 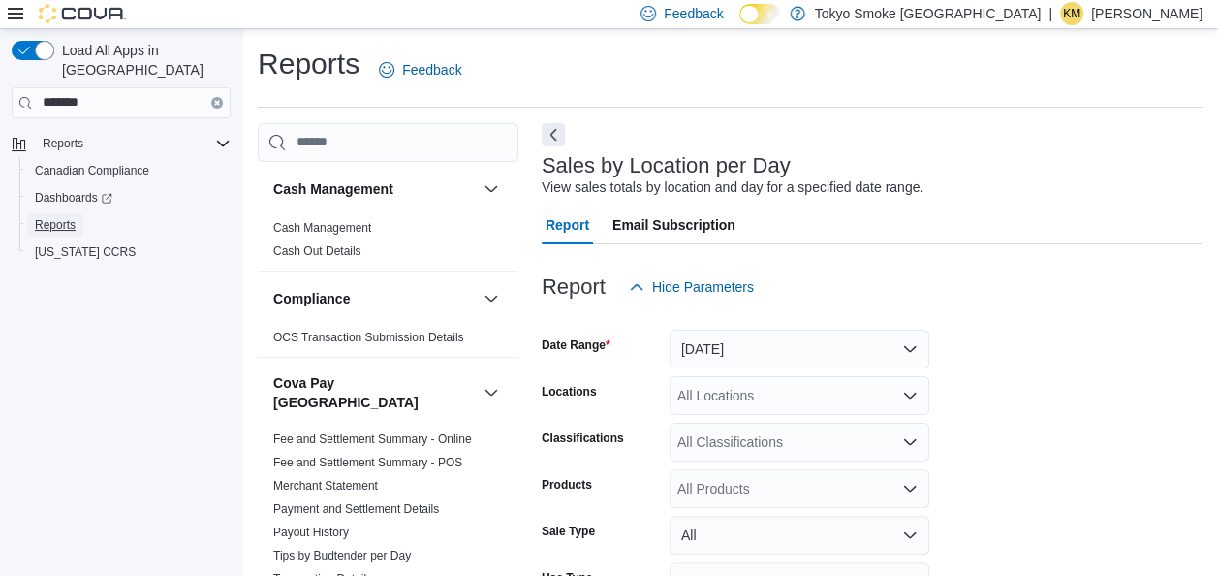 What do you see at coordinates (121, 219) in the screenshot?
I see `nav: Complex example` at bounding box center [121, 219].